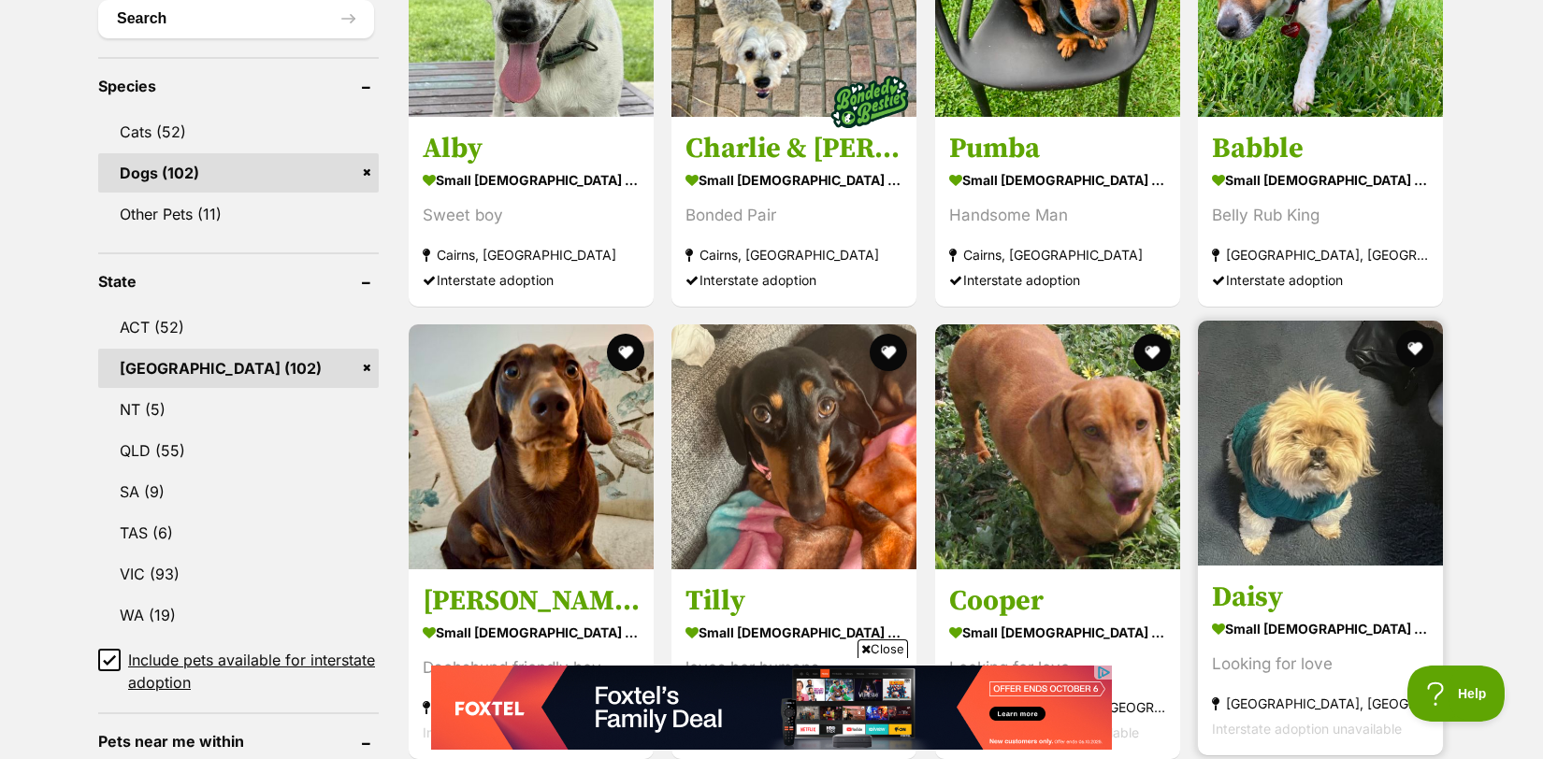 The image size is (1543, 759). Describe the element at coordinates (1320, 149) in the screenshot. I see `h3: Babble` at that location.